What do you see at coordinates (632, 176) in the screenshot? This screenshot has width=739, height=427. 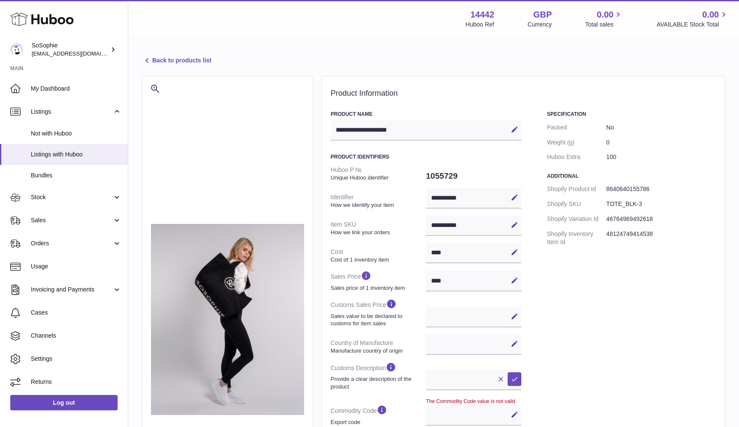 I see `h3: Additional` at bounding box center [632, 176].